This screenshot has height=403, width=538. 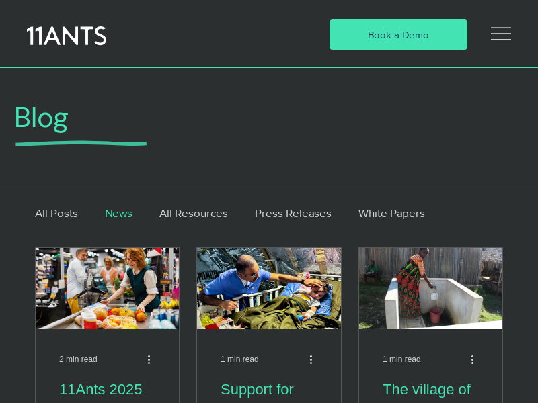 I want to click on a: News, so click(x=118, y=213).